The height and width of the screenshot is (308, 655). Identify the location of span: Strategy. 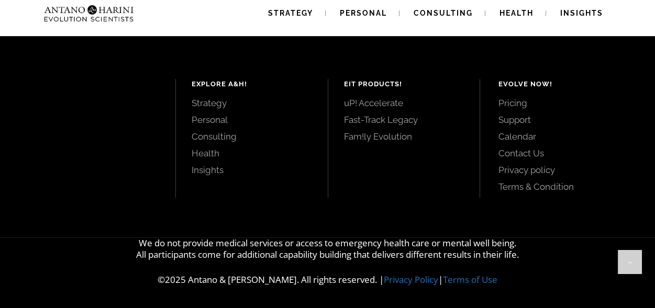
(291, 13).